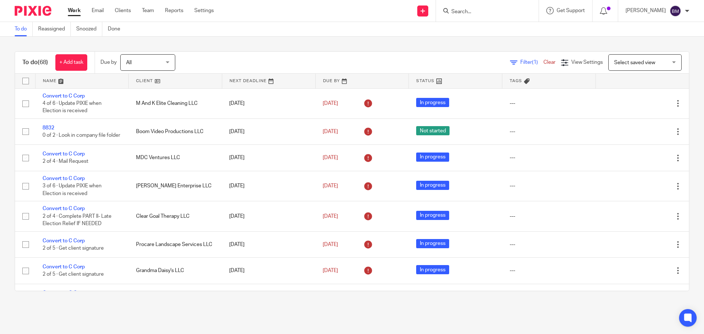  I want to click on p: Due by, so click(108, 62).